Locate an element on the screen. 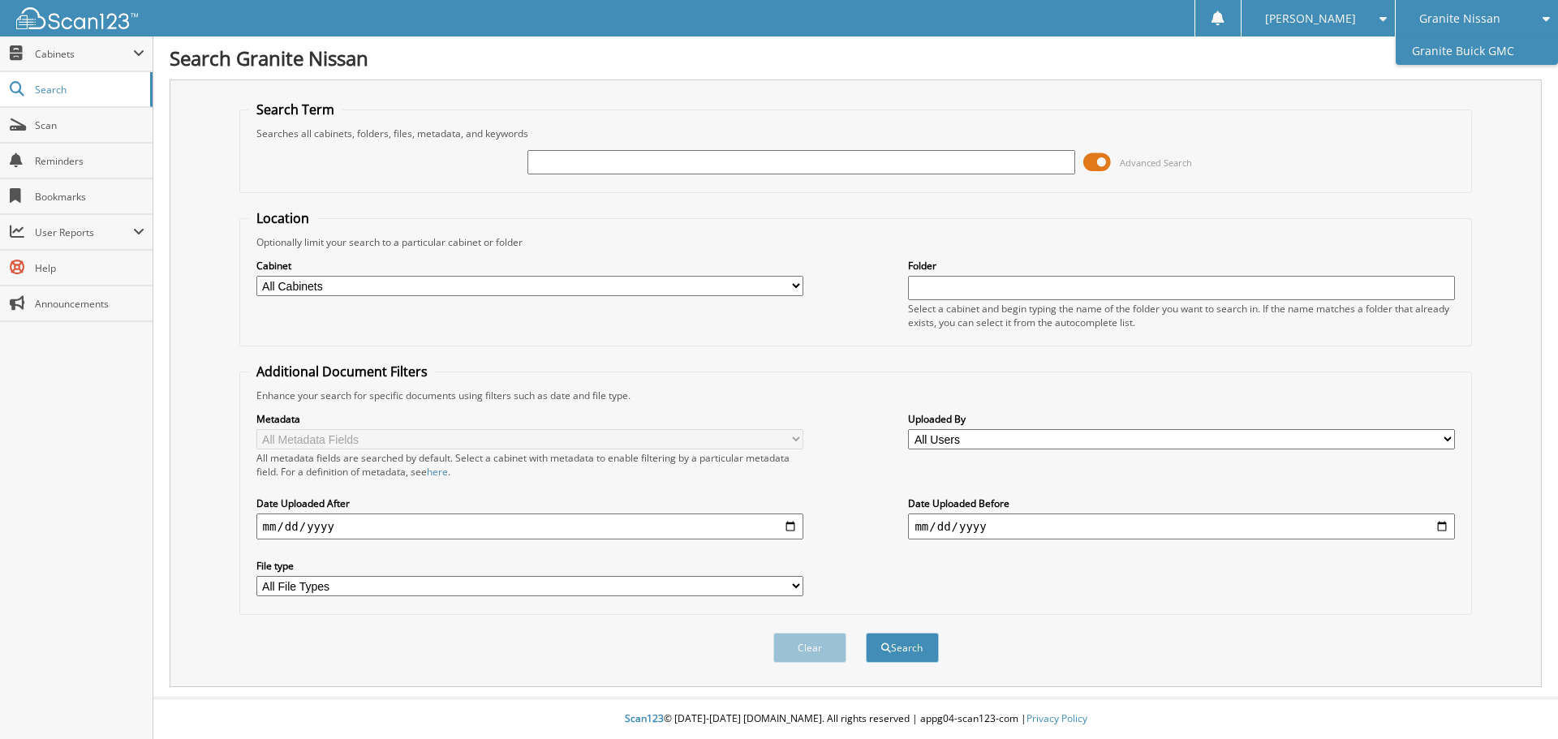  span: Advanced Search is located at coordinates (1156, 162).